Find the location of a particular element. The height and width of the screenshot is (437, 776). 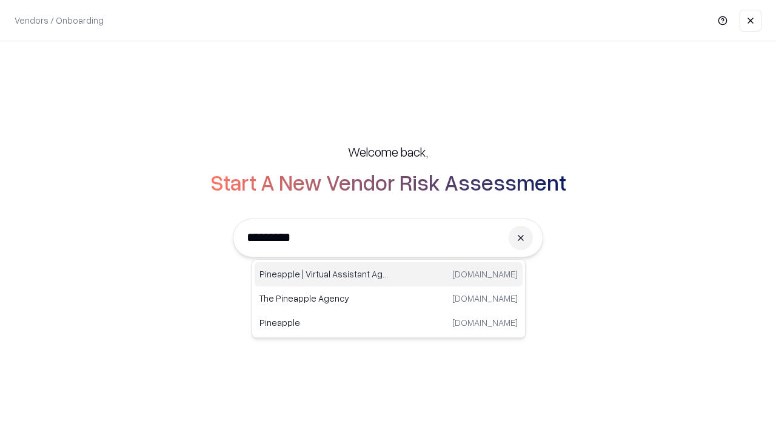

p: The Pineapple Agency is located at coordinates (324, 298).